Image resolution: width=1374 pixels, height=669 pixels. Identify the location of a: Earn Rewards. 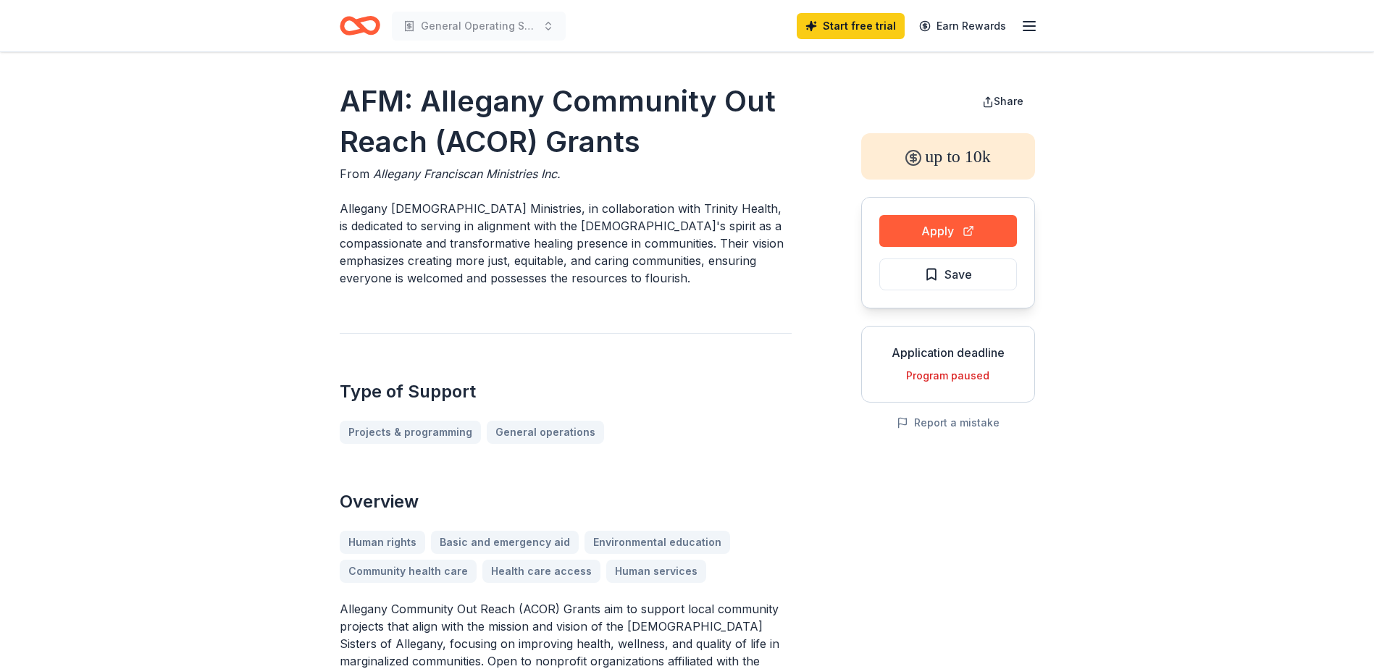
(963, 26).